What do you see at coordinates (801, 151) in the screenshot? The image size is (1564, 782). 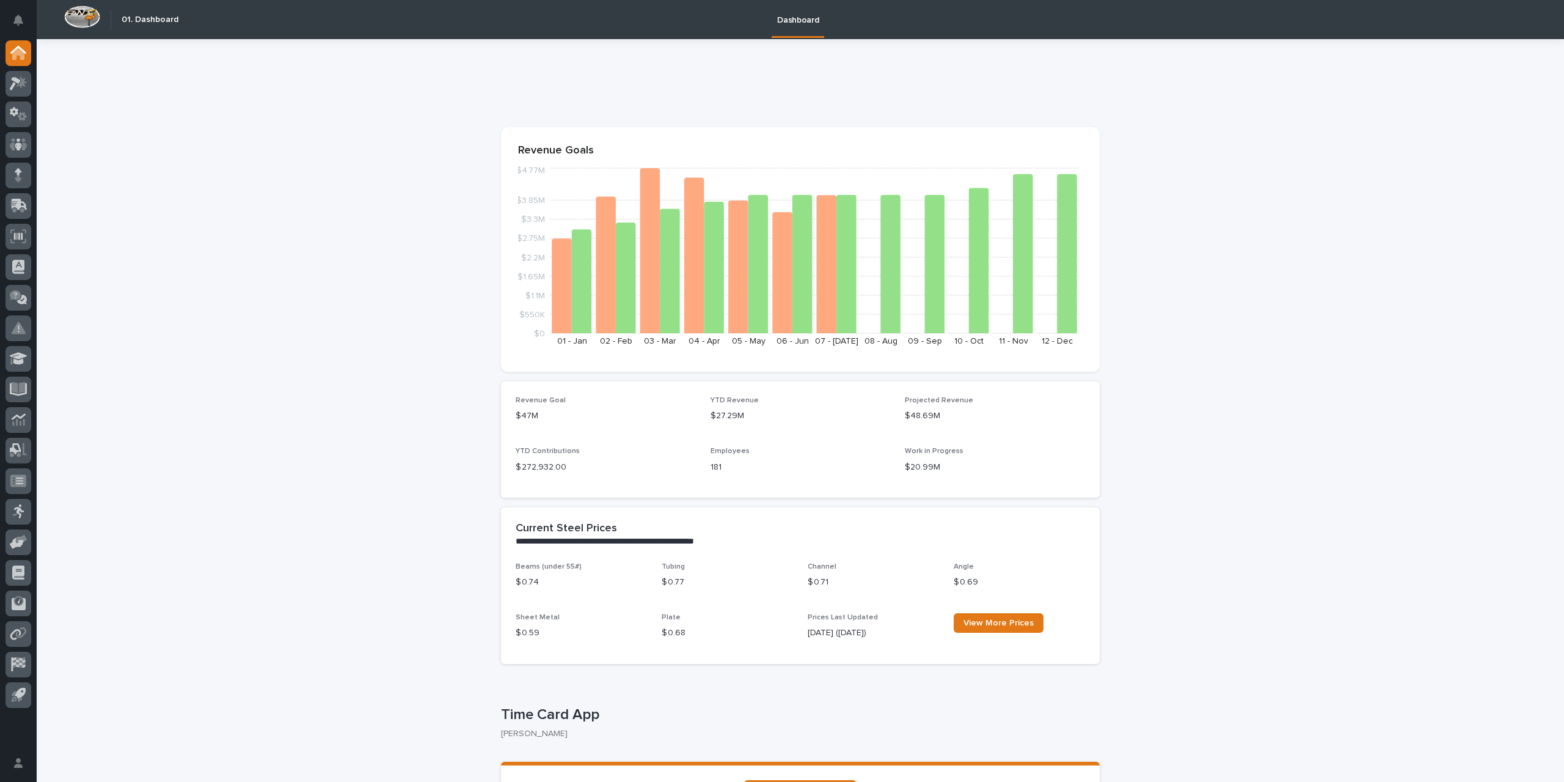 I see `p: Revenue Goals` at bounding box center [801, 151].